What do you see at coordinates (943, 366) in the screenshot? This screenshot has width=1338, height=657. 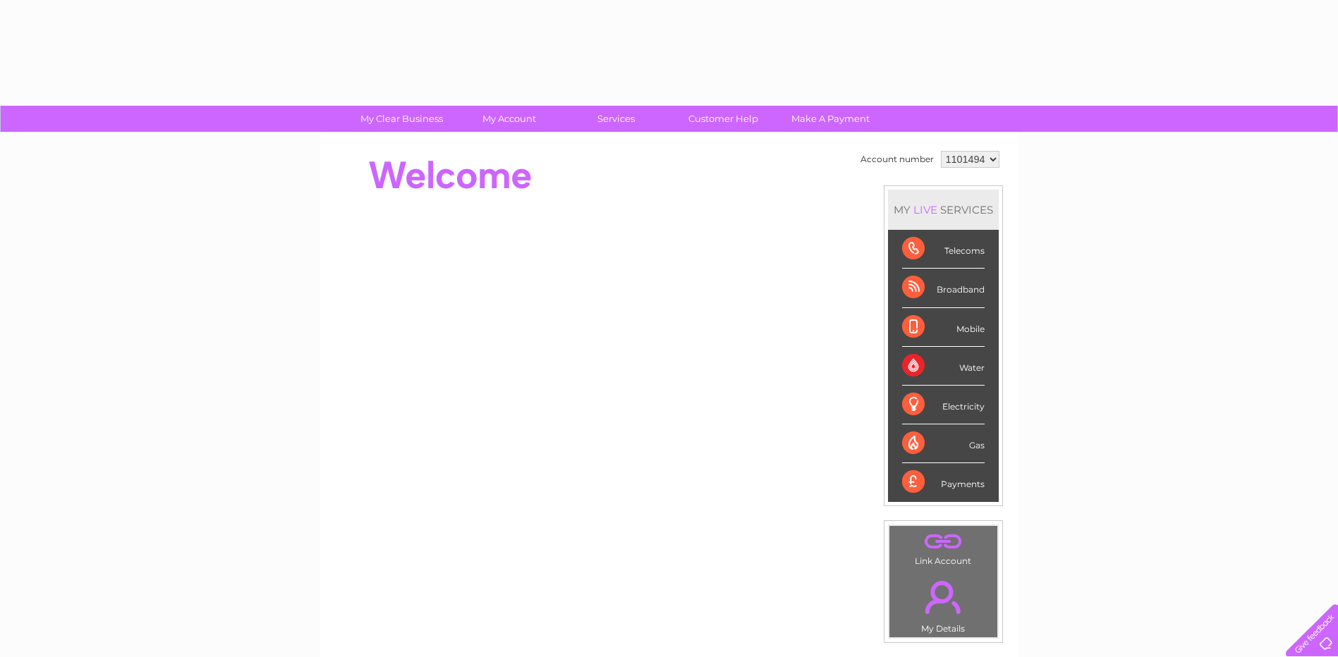 I see `div: Water` at bounding box center [943, 366].